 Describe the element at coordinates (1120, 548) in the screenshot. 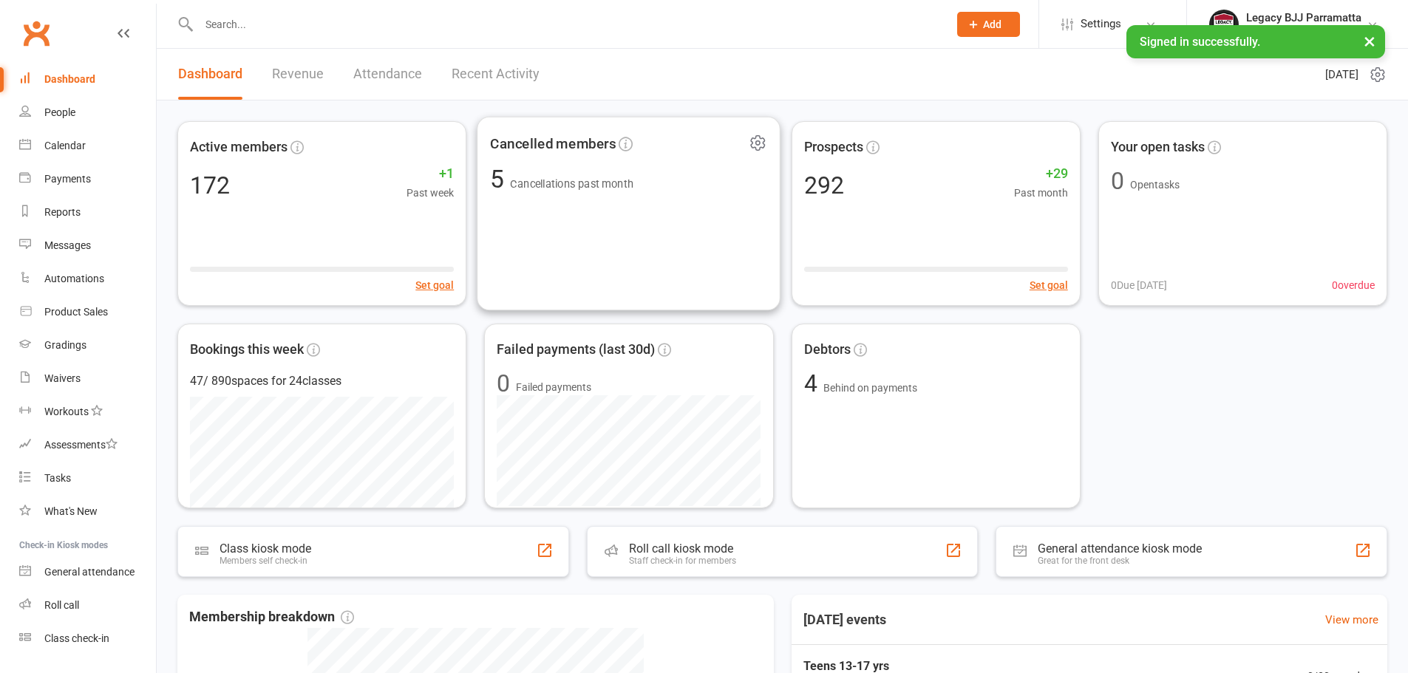

I see `div: General attendance kiosk mode` at that location.